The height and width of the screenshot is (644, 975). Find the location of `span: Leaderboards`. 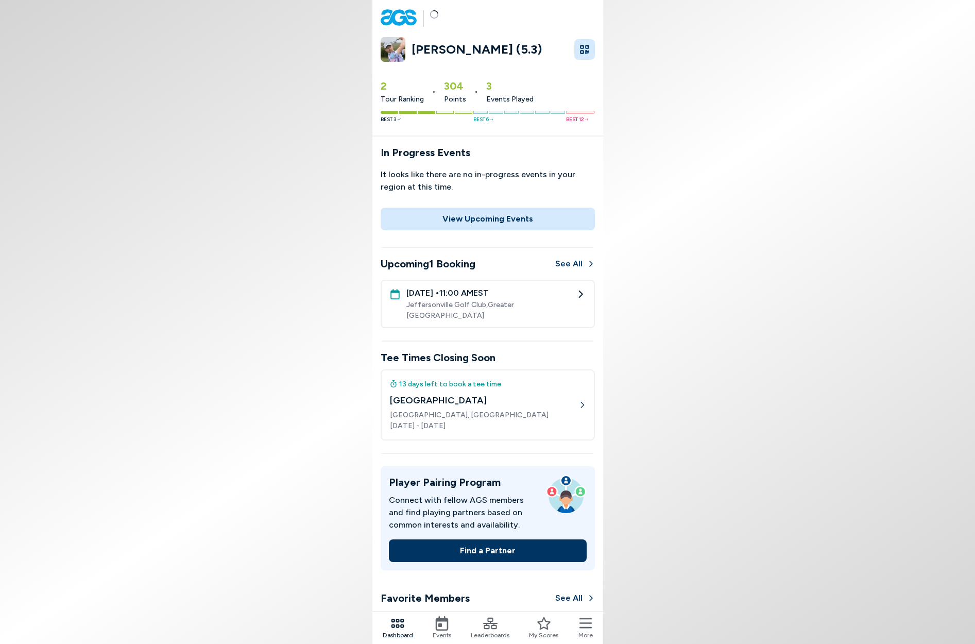

span: Leaderboards is located at coordinates (490, 635).